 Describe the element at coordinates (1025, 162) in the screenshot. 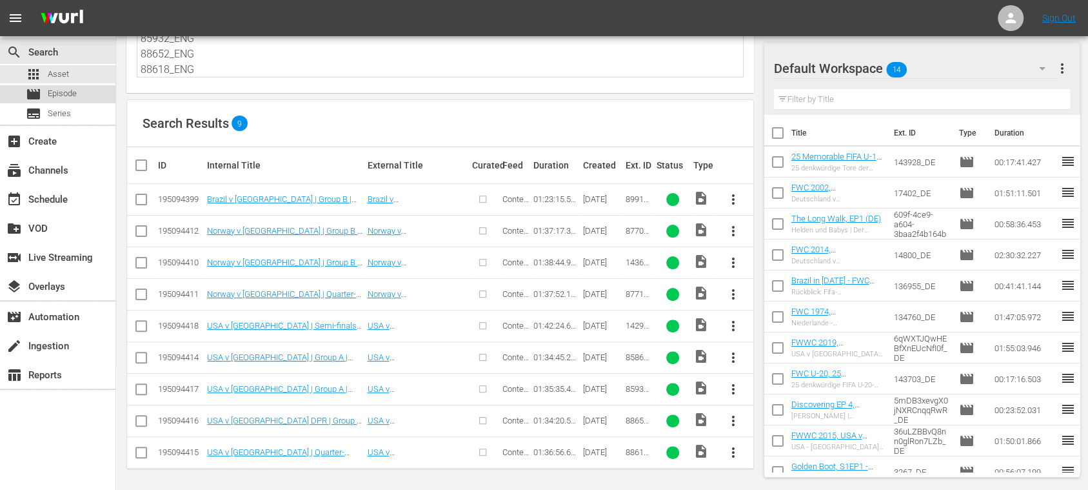

I see `td: 00:17:41.427` at that location.